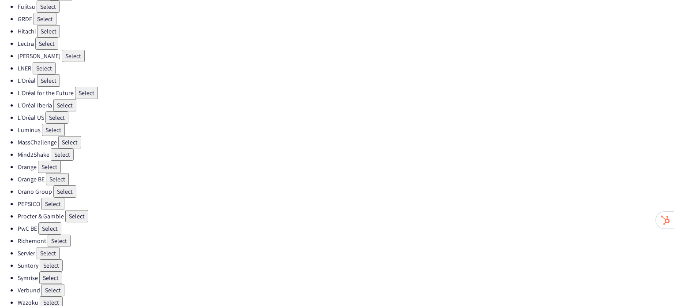  What do you see at coordinates (346, 155) in the screenshot?
I see `li: Mind2Shake` at bounding box center [346, 155].